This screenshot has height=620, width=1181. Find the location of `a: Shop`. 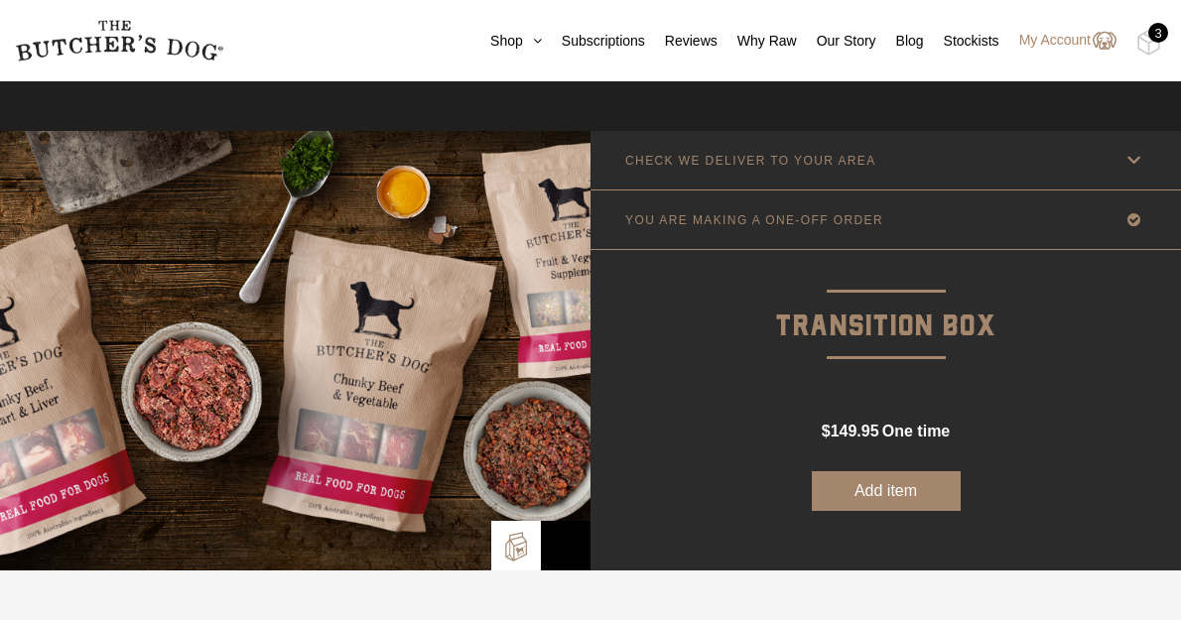

a: Shop is located at coordinates (506, 41).